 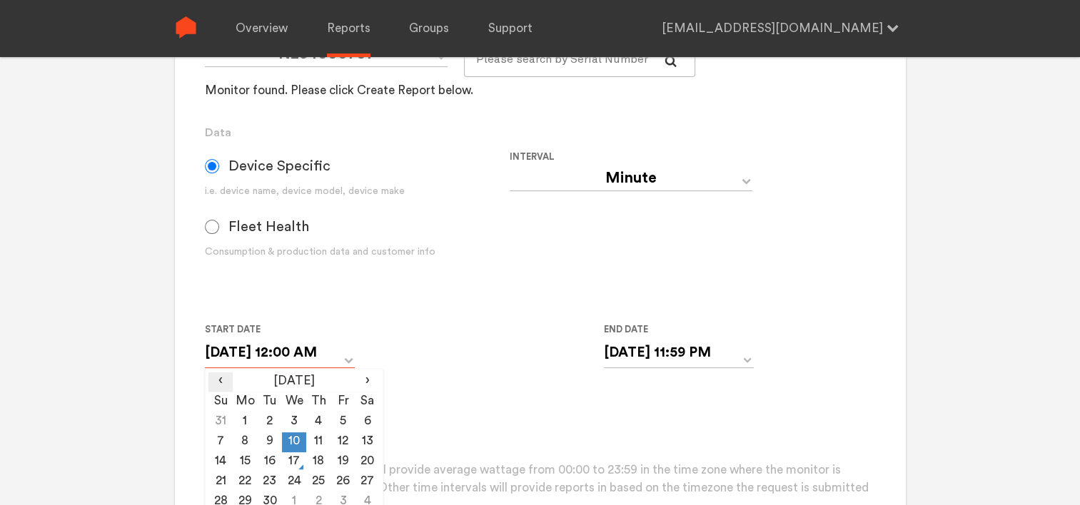 I want to click on td: 12, so click(x=343, y=443).